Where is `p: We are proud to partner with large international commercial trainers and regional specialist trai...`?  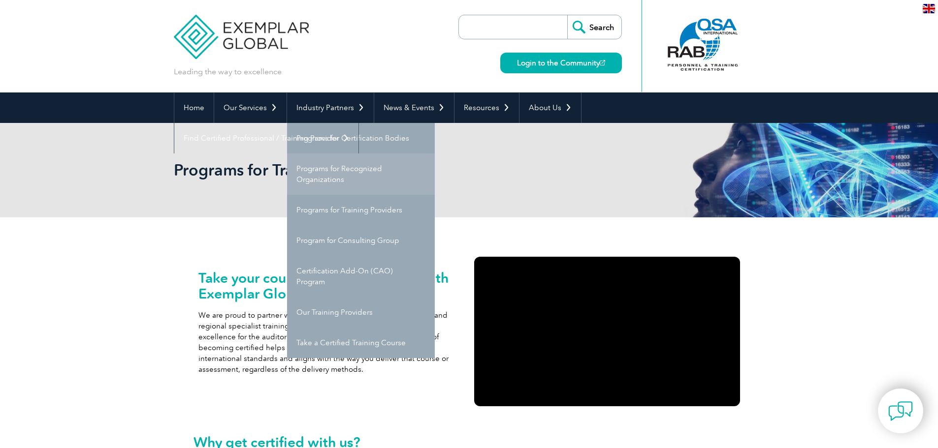 p: We are proud to partner with large international commercial trainers and regional specialist trai... is located at coordinates (331, 343).